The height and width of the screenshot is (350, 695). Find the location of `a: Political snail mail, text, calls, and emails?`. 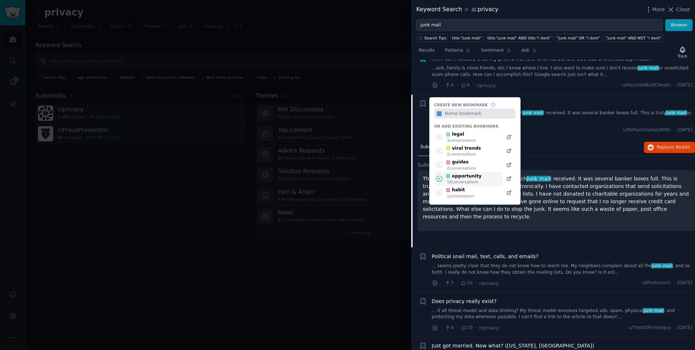

a: Political snail mail, text, calls, and emails? is located at coordinates (485, 257).